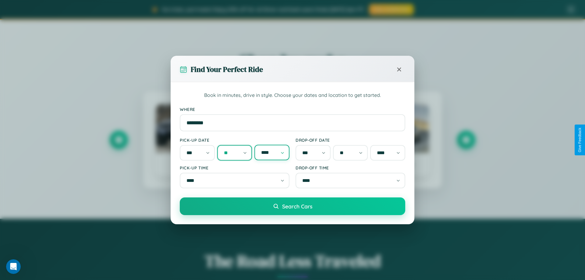  Describe the element at coordinates (351, 140) in the screenshot. I see `label: Drop-off Date` at that location.